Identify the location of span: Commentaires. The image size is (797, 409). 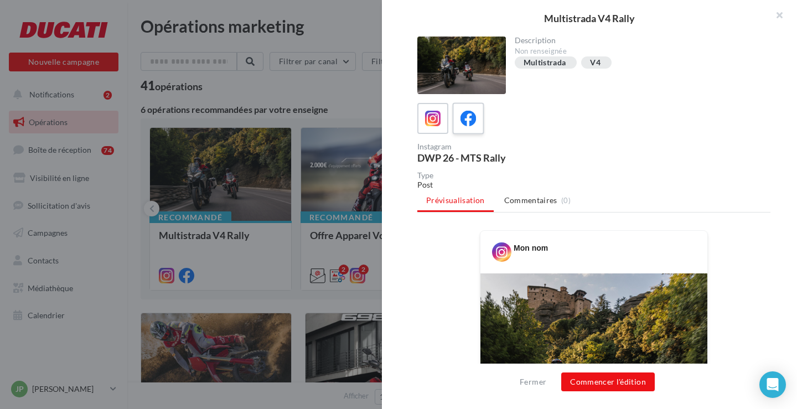
(531, 200).